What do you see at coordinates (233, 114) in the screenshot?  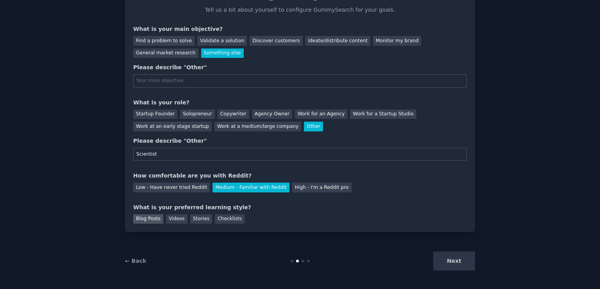 I see `div: Copywriter` at bounding box center [233, 114].